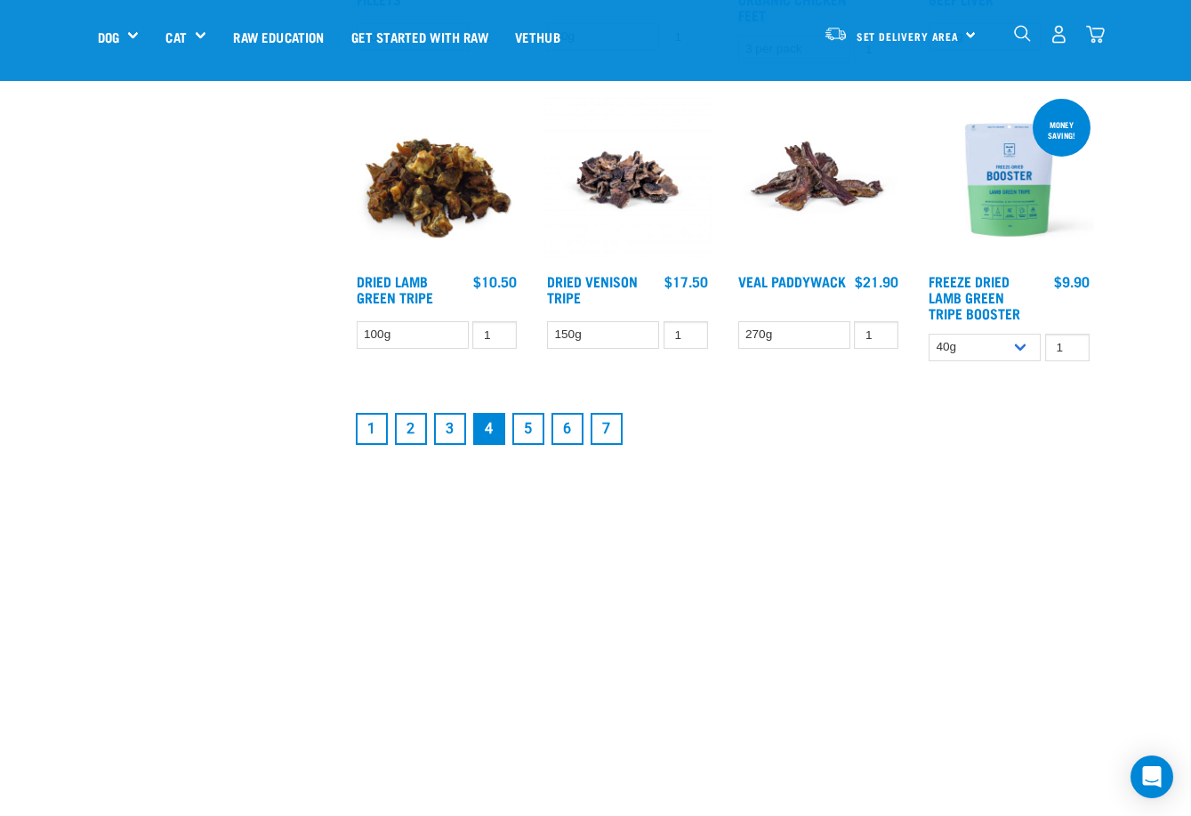 This screenshot has height=816, width=1191. I want to click on a: Goto page 6, so click(567, 429).